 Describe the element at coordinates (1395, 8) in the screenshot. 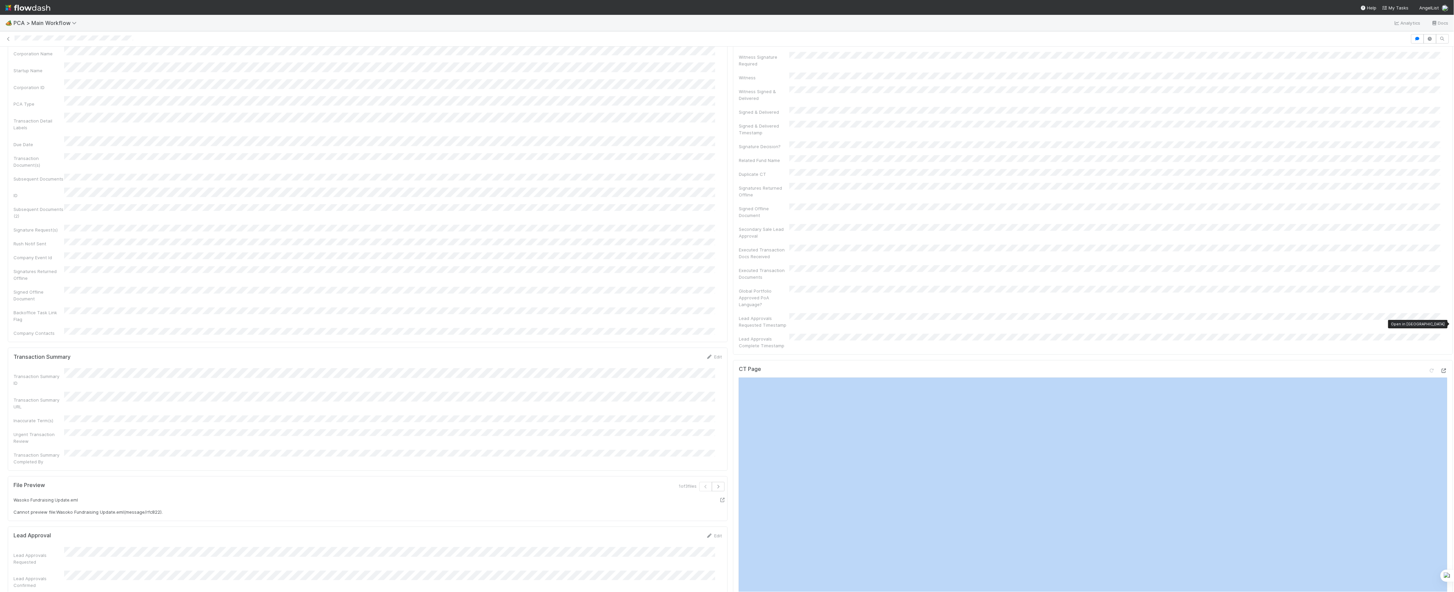

I see `a: My Tasks` at that location.